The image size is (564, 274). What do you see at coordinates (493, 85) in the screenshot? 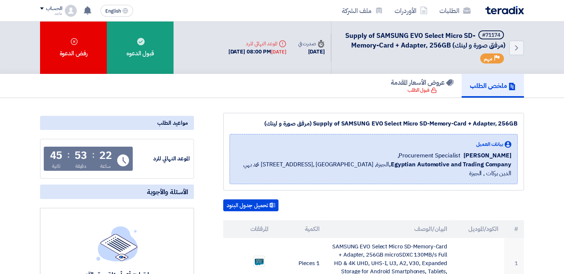
I see `h5: ملخص الطلب` at bounding box center [493, 85].